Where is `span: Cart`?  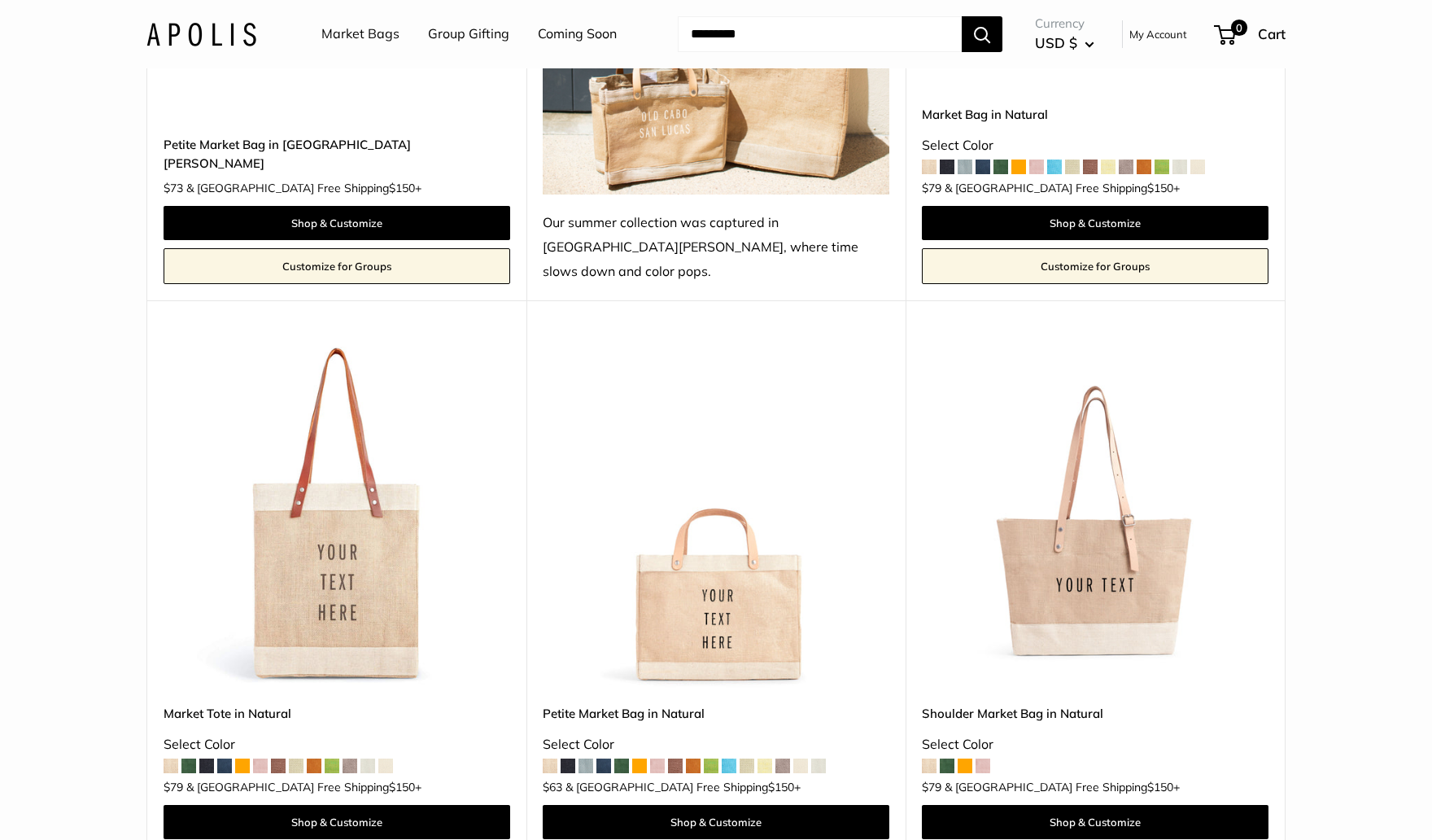 span: Cart is located at coordinates (1271, 34).